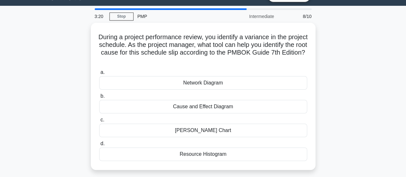  What do you see at coordinates (250, 16) in the screenshot?
I see `div: Intermediate` at bounding box center [250, 16].